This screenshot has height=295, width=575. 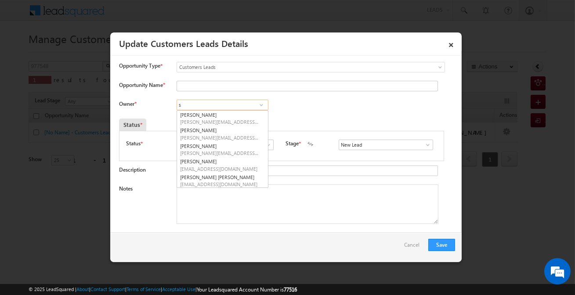 I want to click on textarea: Type your message and hit 'Enter', so click(x=86, y=152).